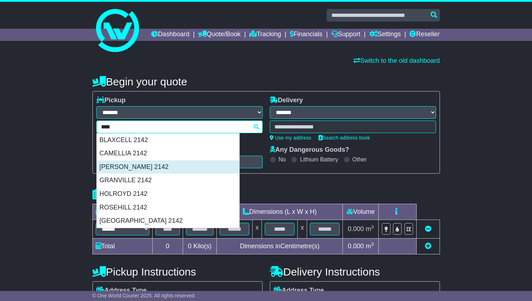  Describe the element at coordinates (425, 35) in the screenshot. I see `a: Reseller` at that location.